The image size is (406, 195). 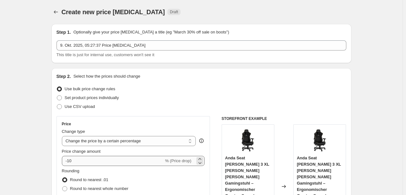 I want to click on h6: STOREFRONT EXAMPLE, so click(x=284, y=119).